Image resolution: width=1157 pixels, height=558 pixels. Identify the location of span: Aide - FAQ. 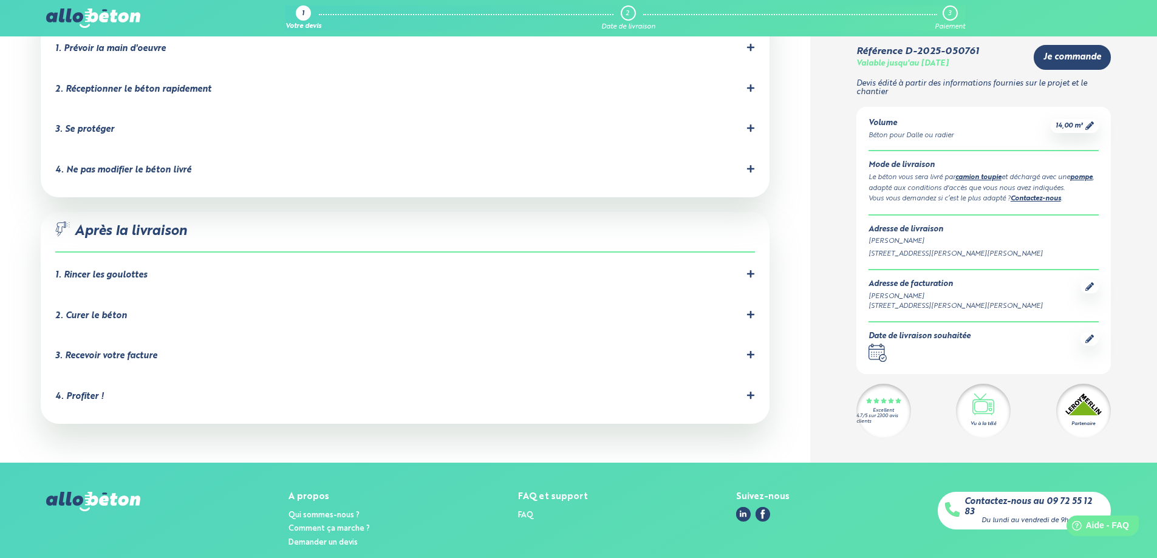
(58, 15).